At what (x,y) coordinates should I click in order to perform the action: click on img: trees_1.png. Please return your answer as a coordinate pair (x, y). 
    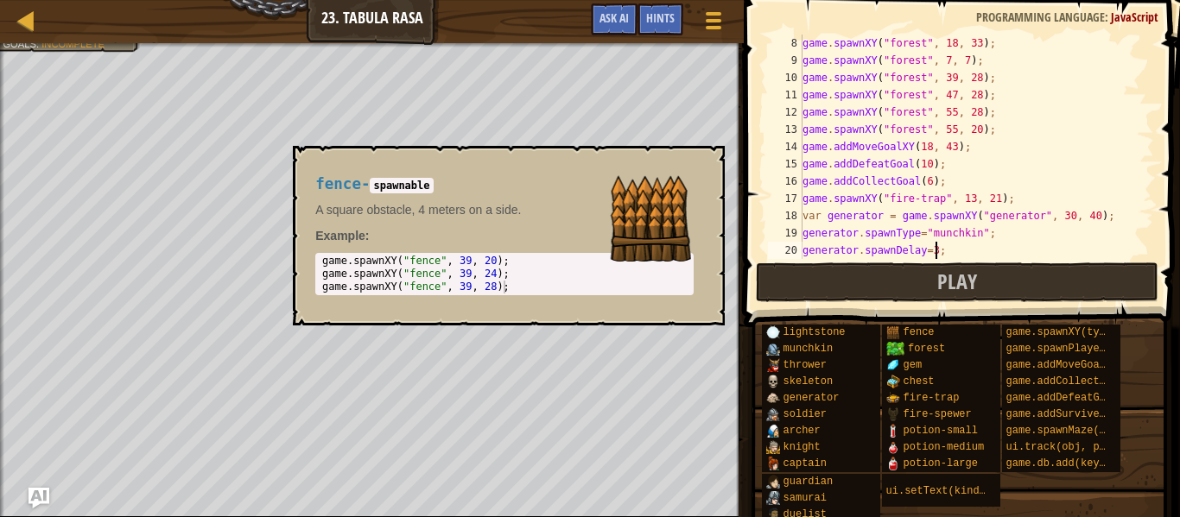
    Looking at the image, I should click on (895, 349).